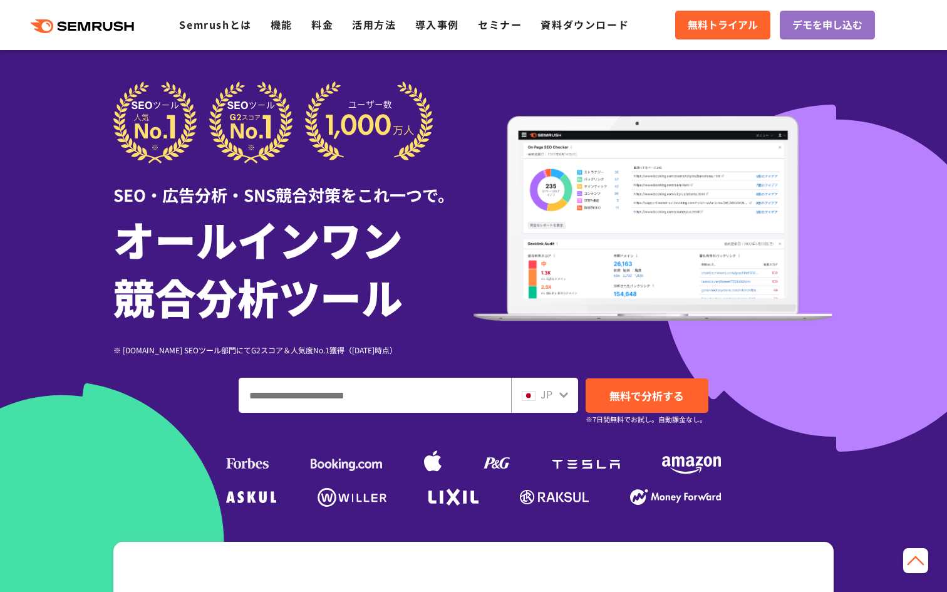  What do you see at coordinates (647, 395) in the screenshot?
I see `span: 無料で分析する` at bounding box center [647, 395].